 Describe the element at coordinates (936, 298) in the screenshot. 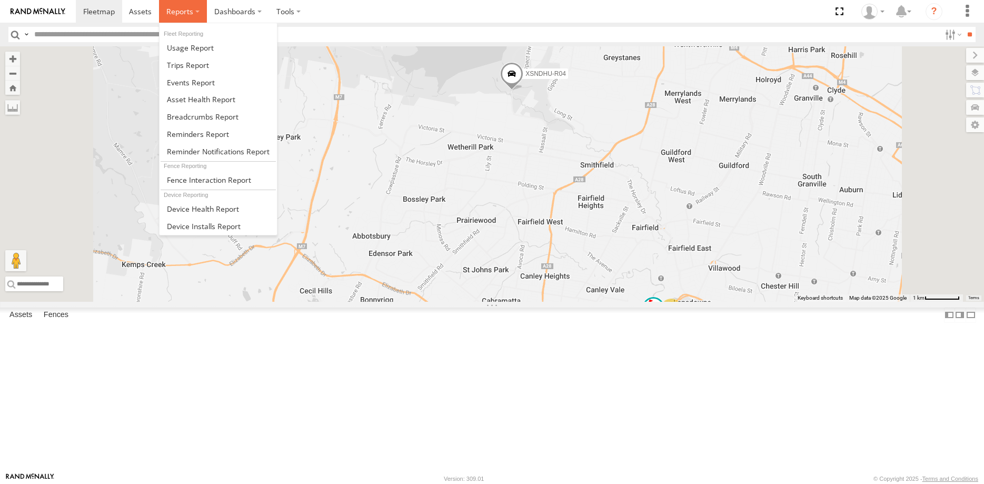

I see `button: Map Scale: 1 km per 63 pixels` at that location.